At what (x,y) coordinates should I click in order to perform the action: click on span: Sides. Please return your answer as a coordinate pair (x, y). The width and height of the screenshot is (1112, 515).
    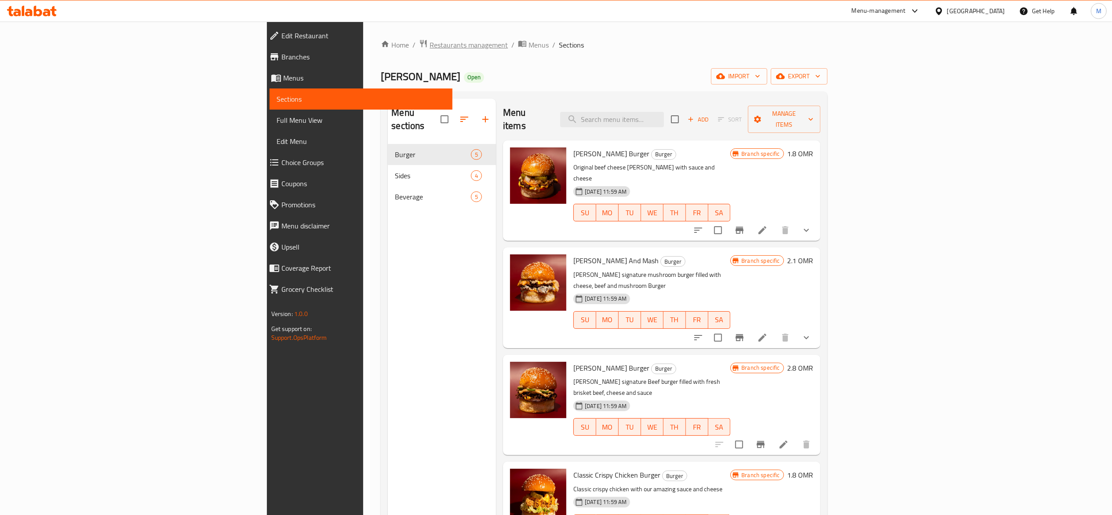
    Looking at the image, I should click on (433, 176).